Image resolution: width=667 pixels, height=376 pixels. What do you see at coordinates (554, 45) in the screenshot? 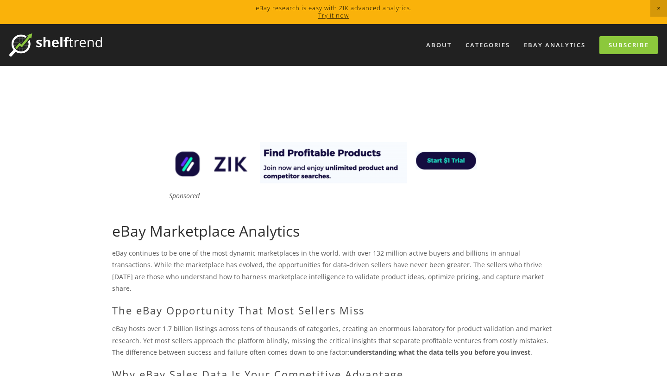
I see `a: eBay Analytics` at bounding box center [554, 45].